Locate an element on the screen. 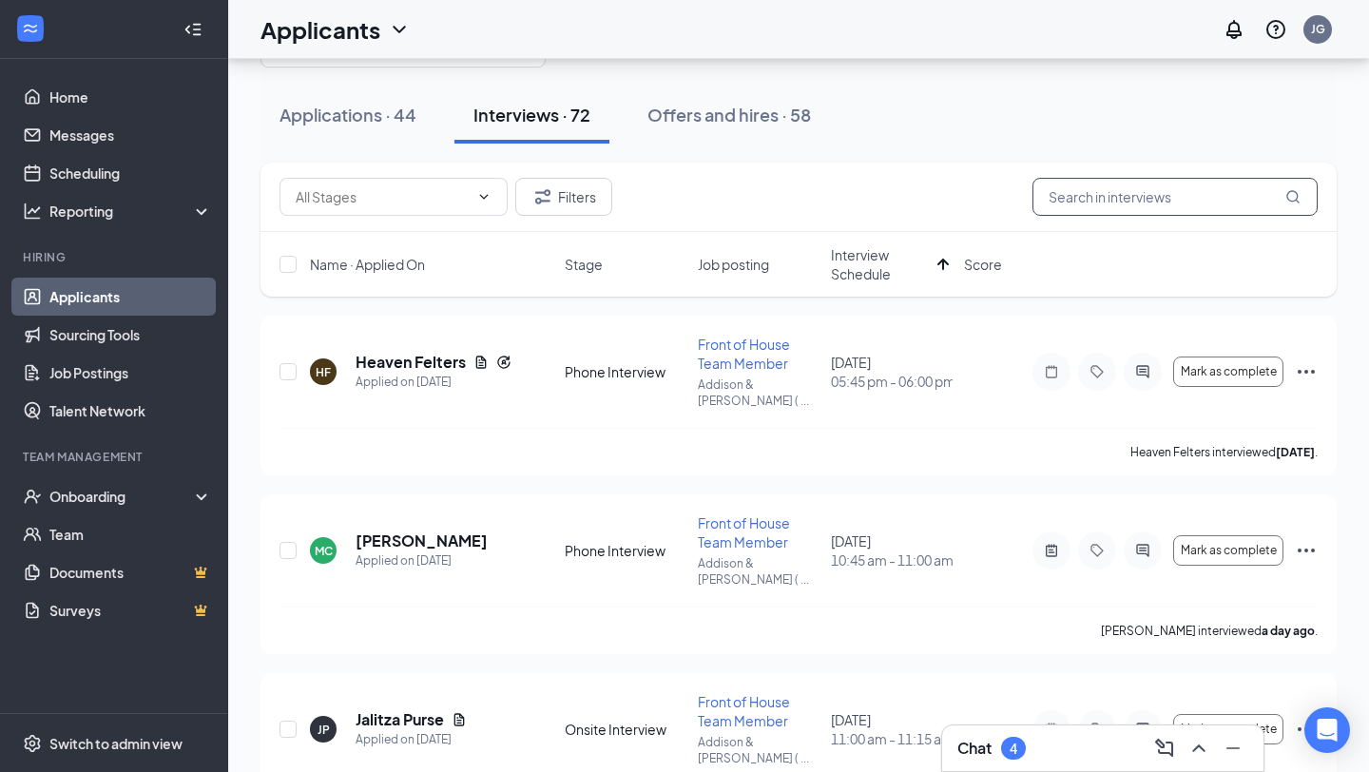 The width and height of the screenshot is (1369, 772). a: Home is located at coordinates (130, 97).